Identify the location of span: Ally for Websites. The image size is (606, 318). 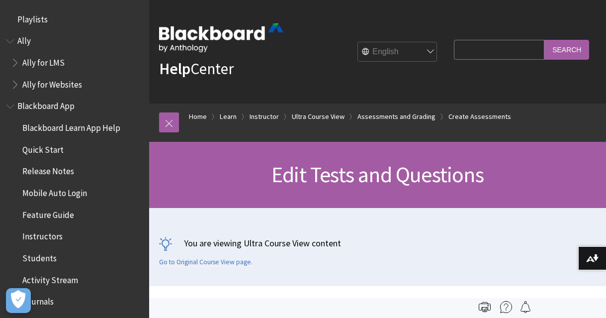
(52, 82).